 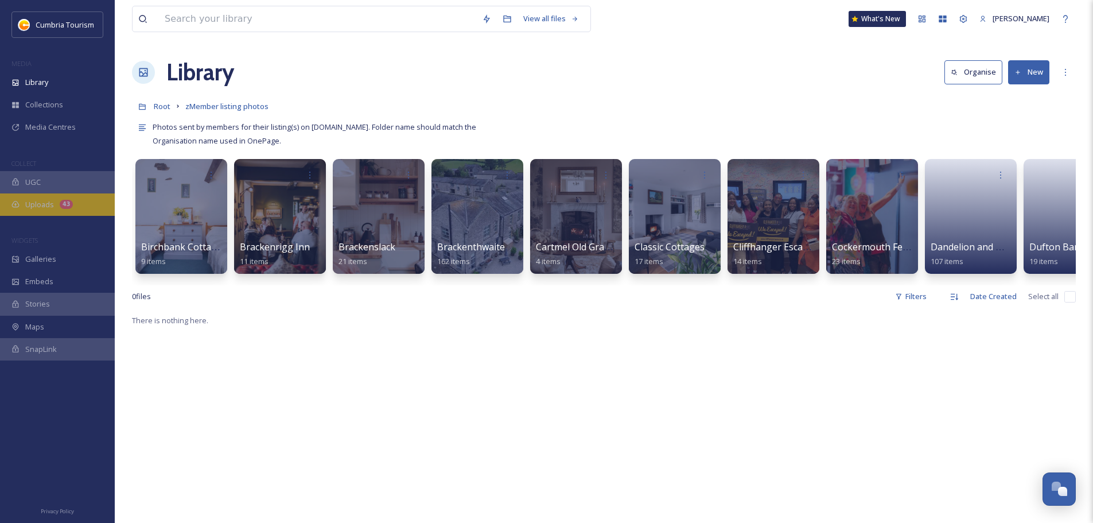 I want to click on a: Cockermouth Festivals Group CIO23 items, so click(x=904, y=254).